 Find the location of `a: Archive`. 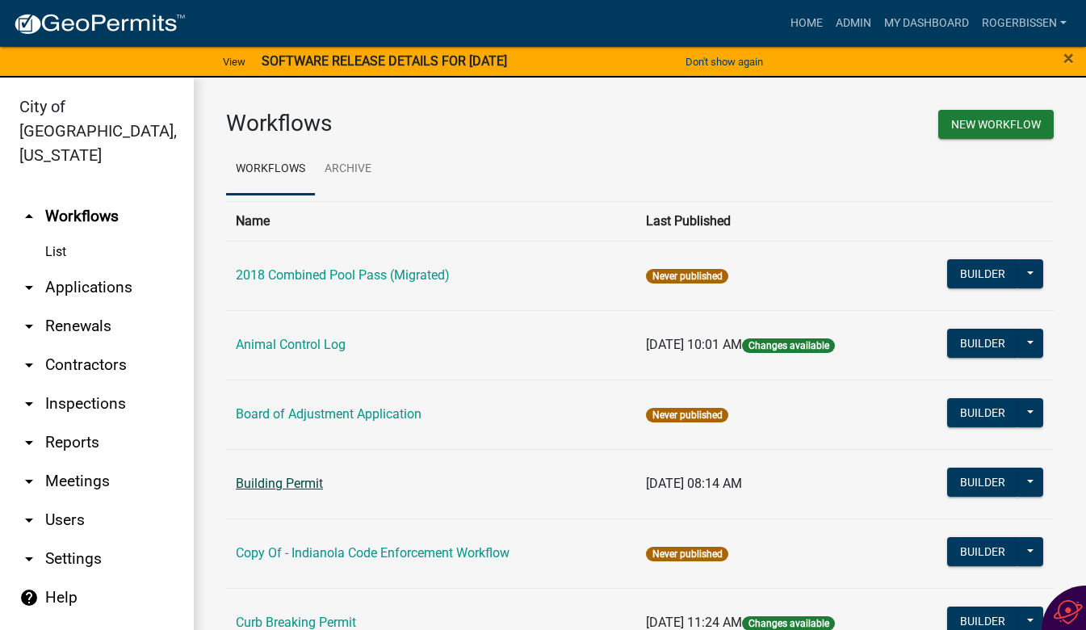

a: Archive is located at coordinates (348, 170).